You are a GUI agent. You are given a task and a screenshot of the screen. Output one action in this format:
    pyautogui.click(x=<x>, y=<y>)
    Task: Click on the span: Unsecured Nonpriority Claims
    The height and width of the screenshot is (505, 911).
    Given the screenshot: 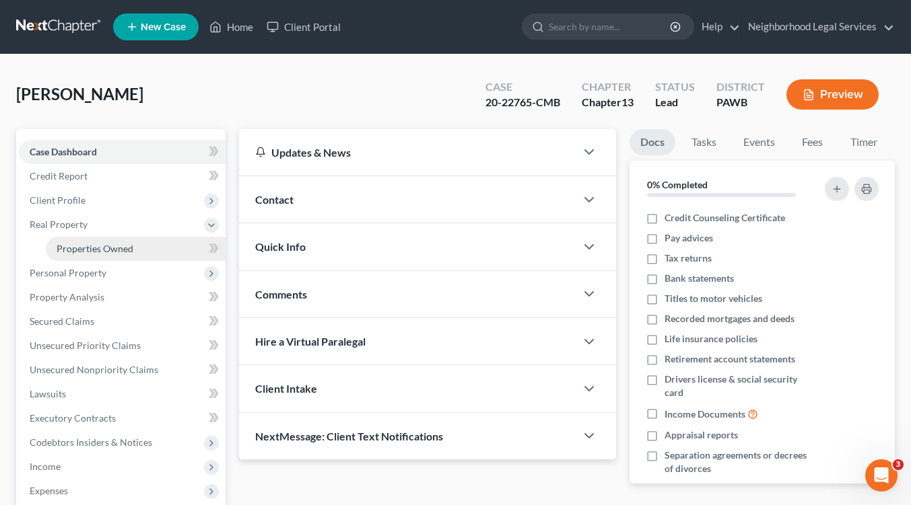 What is the action you would take?
    pyautogui.click(x=94, y=370)
    